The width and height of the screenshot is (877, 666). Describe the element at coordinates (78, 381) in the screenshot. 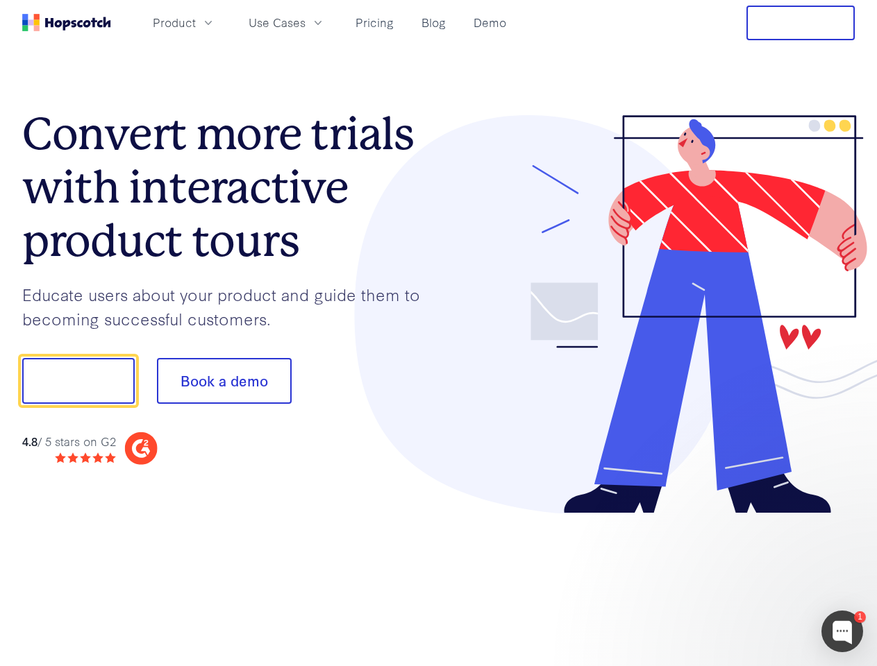

I see `button: Show me!` at that location.